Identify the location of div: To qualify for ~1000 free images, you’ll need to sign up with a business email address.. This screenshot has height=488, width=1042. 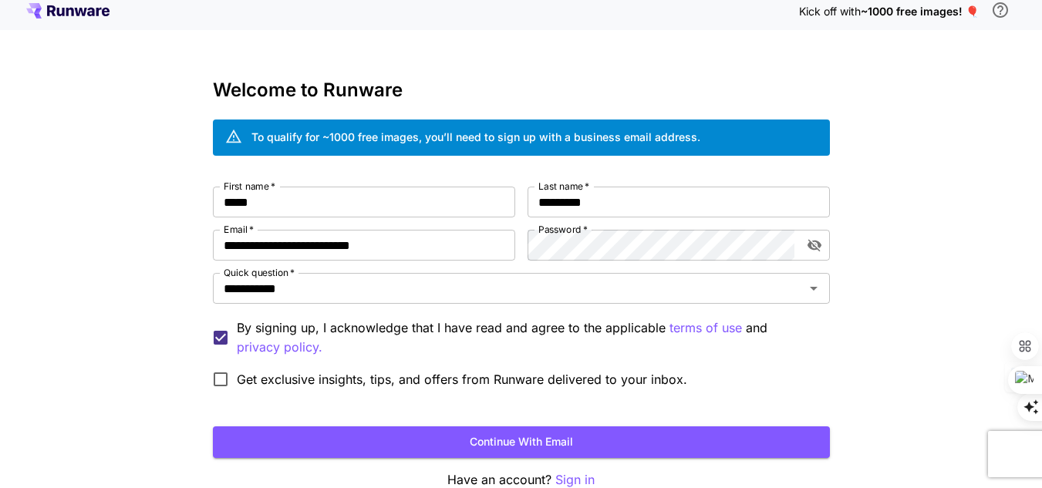
(476, 137).